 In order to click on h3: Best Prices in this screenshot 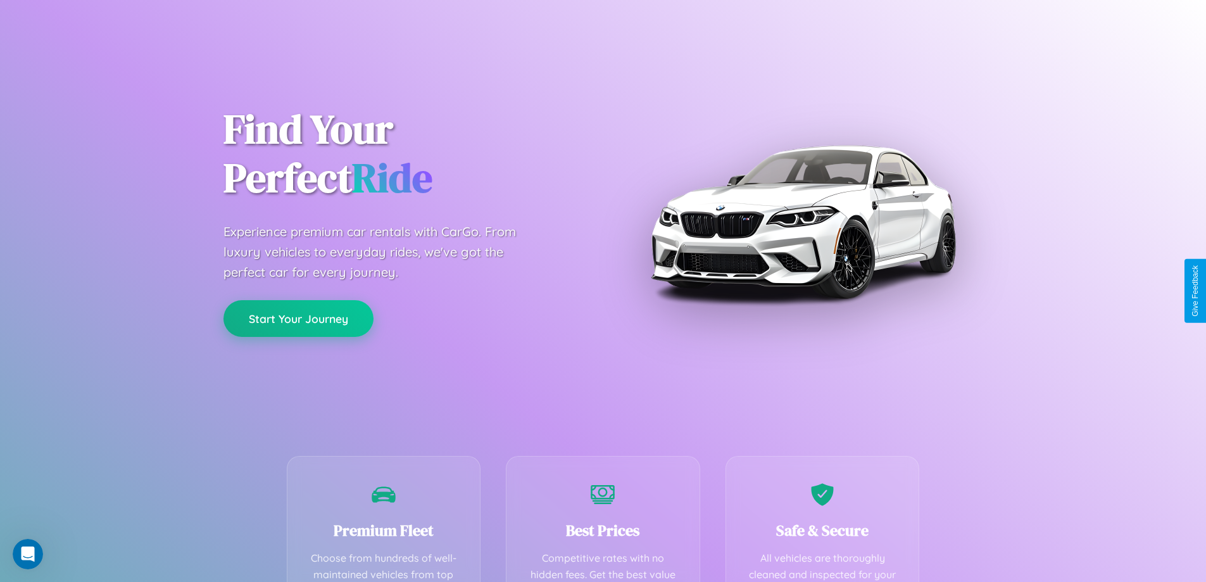, I will do `click(603, 530)`.